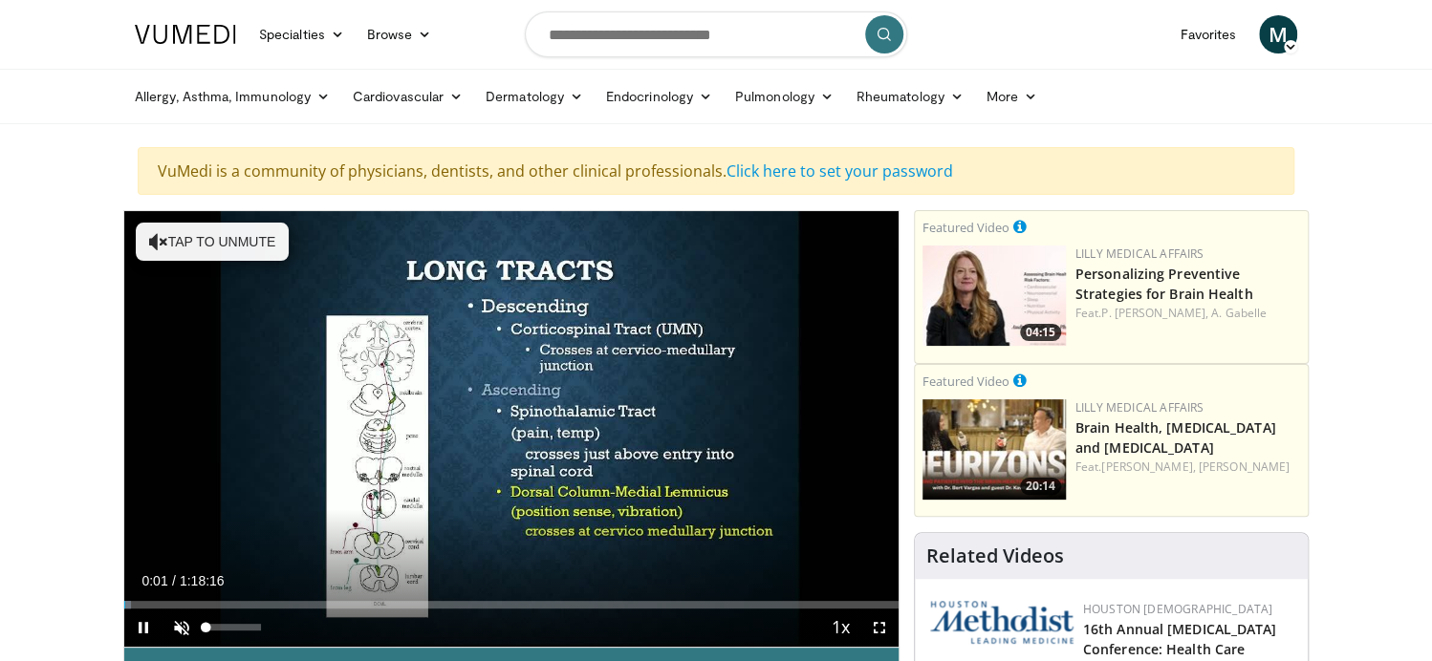 The width and height of the screenshot is (1432, 661). What do you see at coordinates (1207, 34) in the screenshot?
I see `a: Favorites` at bounding box center [1207, 34].